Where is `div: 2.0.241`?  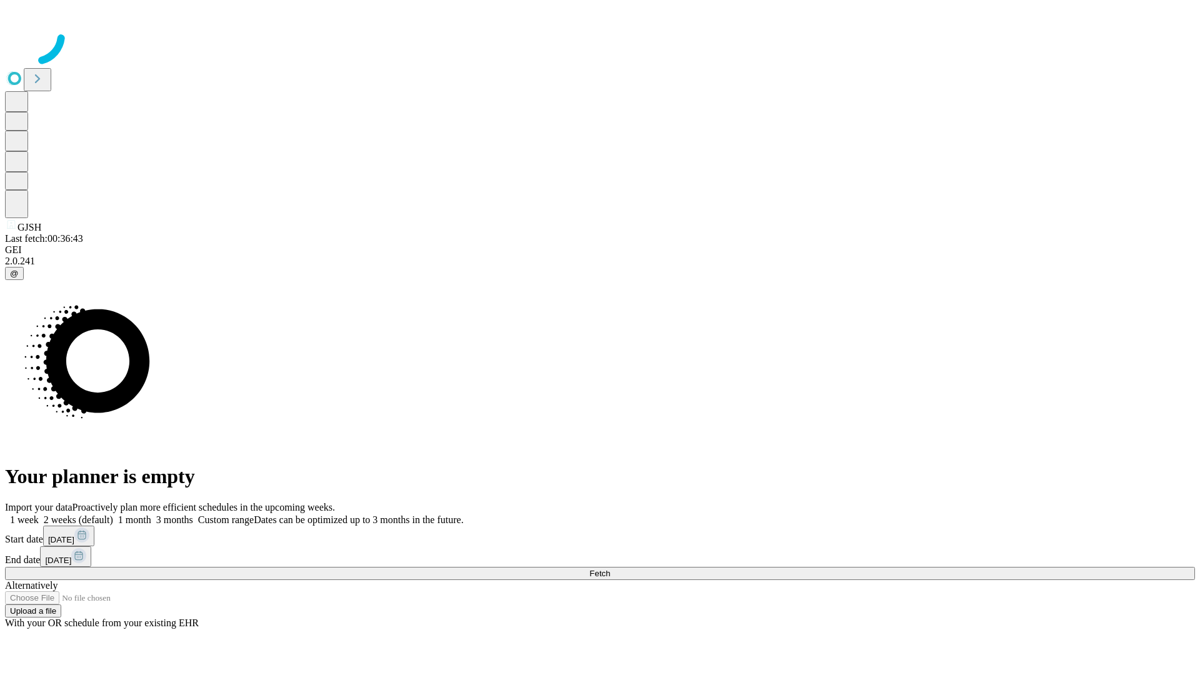 div: 2.0.241 is located at coordinates (600, 261).